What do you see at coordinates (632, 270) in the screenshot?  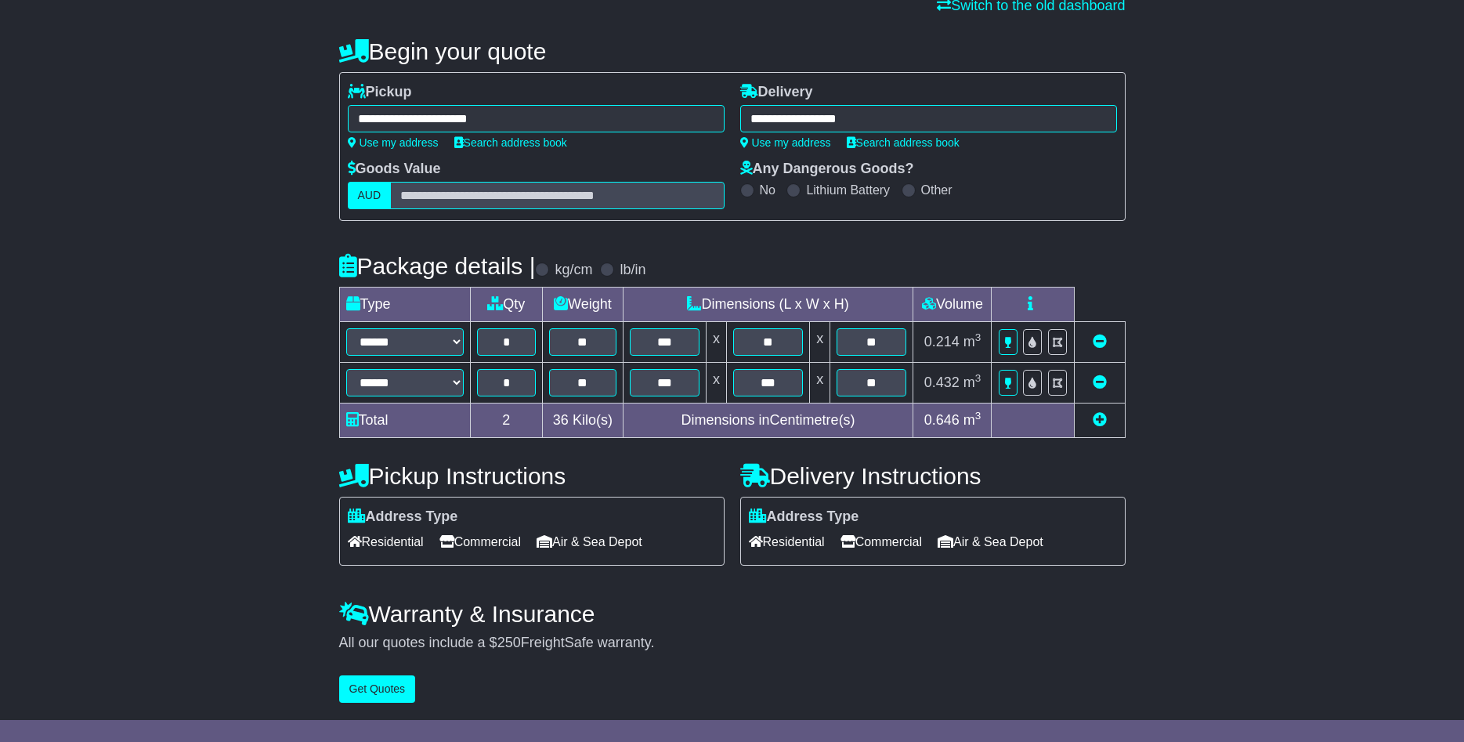 I see `label: lb/in` at bounding box center [632, 270].